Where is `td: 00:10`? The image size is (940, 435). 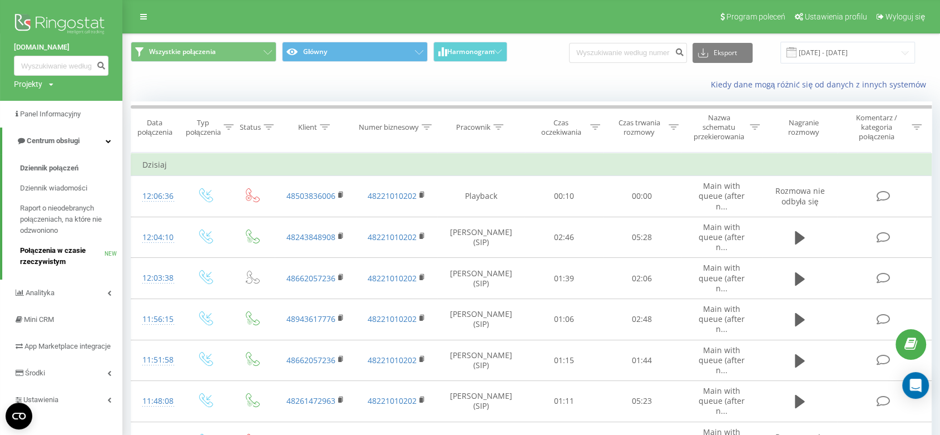 td: 00:10 is located at coordinates (564, 196).